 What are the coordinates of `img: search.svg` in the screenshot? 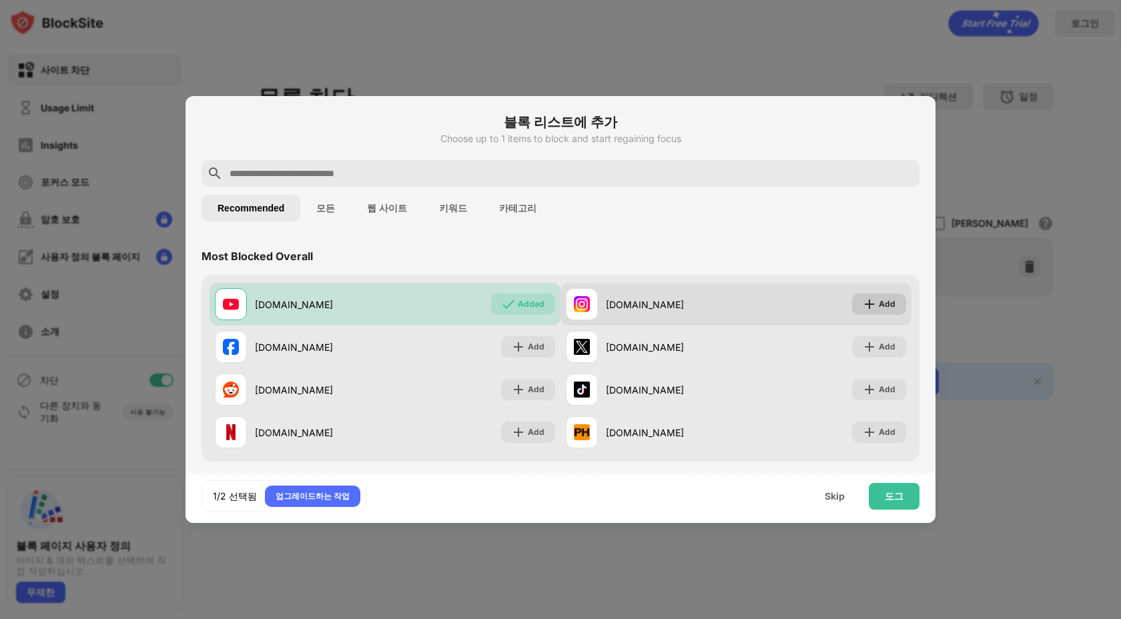 It's located at (215, 173).